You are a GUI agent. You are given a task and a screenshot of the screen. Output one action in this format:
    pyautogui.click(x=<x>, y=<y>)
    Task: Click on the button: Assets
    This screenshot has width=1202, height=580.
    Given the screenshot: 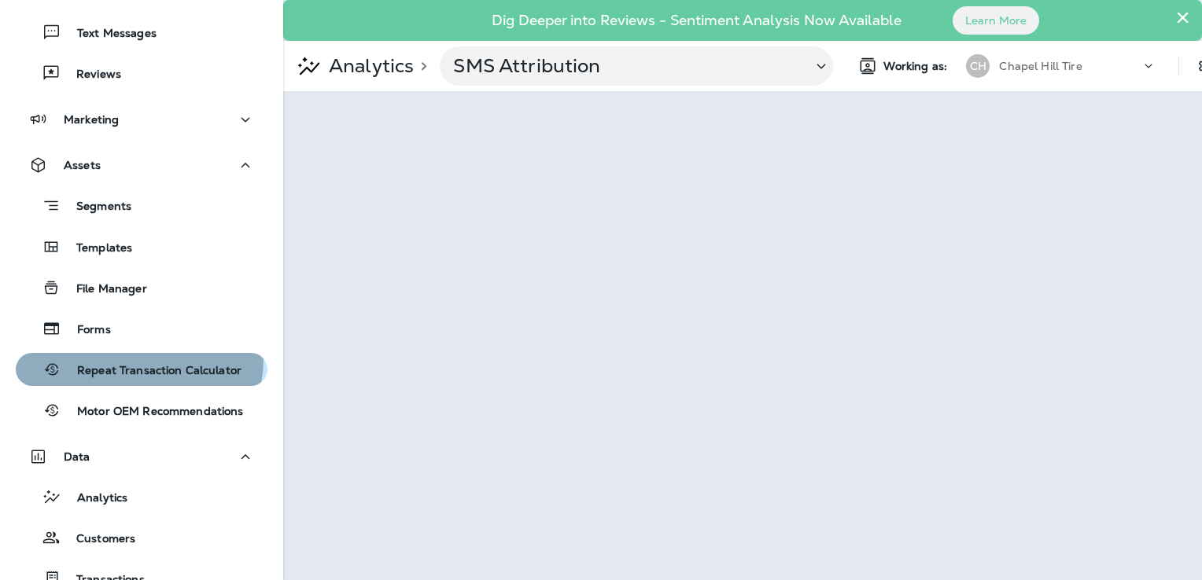 What is the action you would take?
    pyautogui.click(x=142, y=165)
    